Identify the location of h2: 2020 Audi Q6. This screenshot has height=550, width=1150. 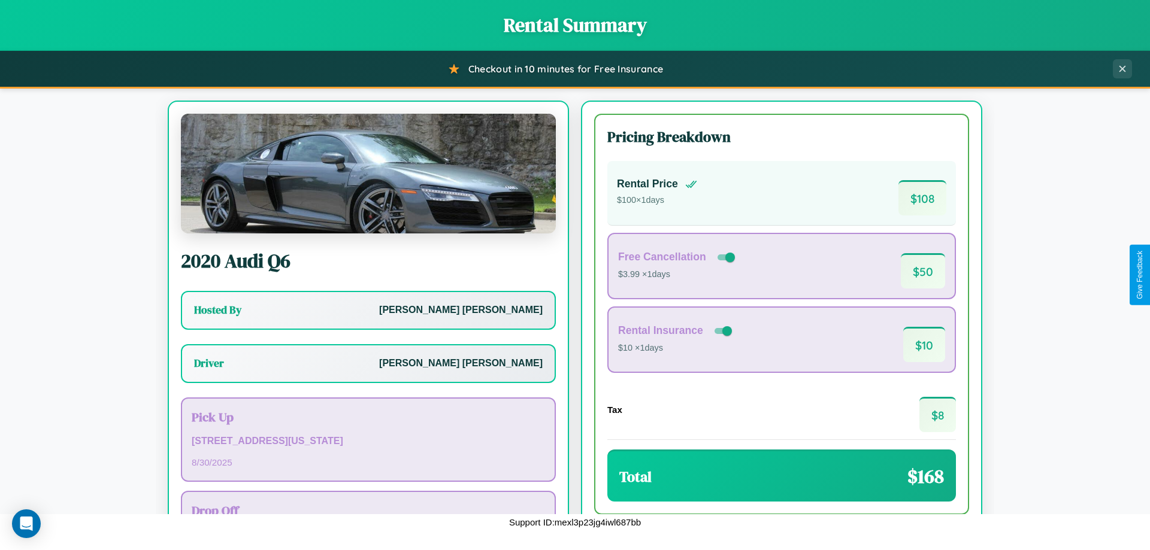
(368, 261).